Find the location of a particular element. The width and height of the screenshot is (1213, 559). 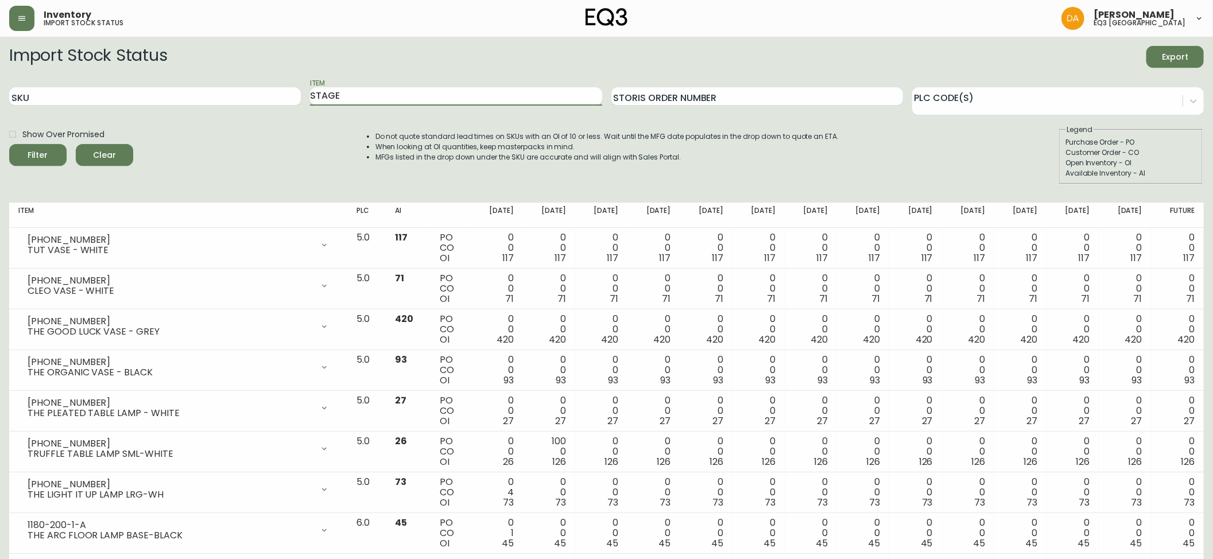

li: When looking at OI quantities, keep masterpacks in mind. is located at coordinates (607, 147).